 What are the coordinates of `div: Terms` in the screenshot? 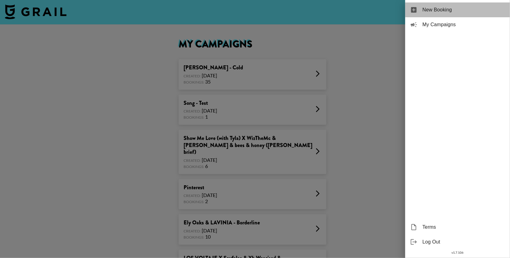 It's located at (457, 227).